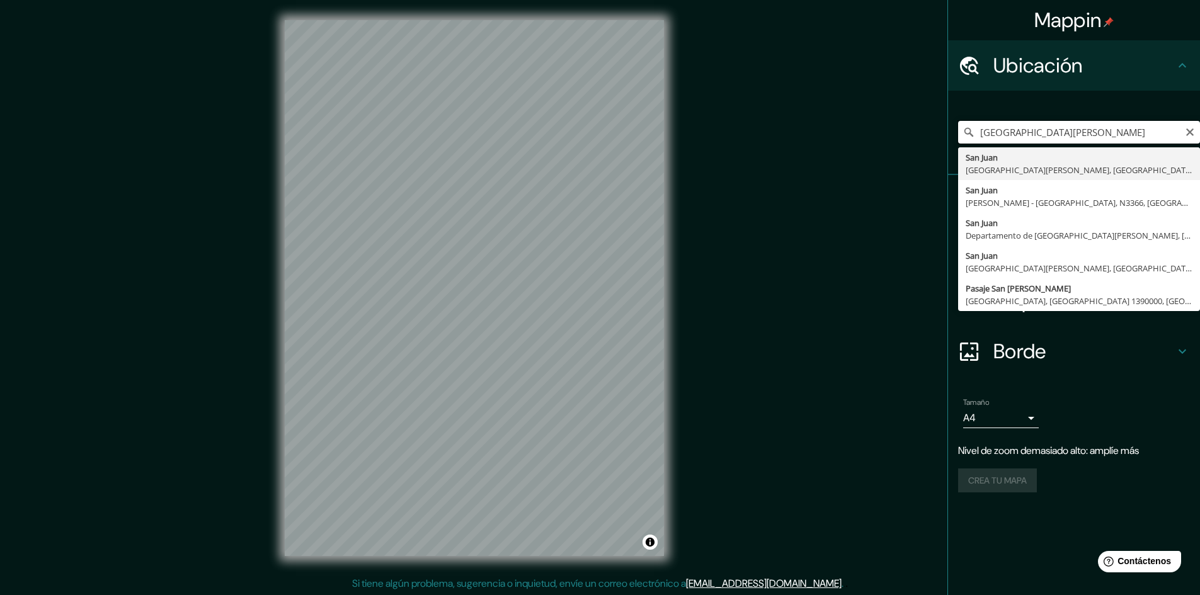 The height and width of the screenshot is (595, 1200). Describe the element at coordinates (650, 542) in the screenshot. I see `button: Activar o desactivar atribución` at that location.